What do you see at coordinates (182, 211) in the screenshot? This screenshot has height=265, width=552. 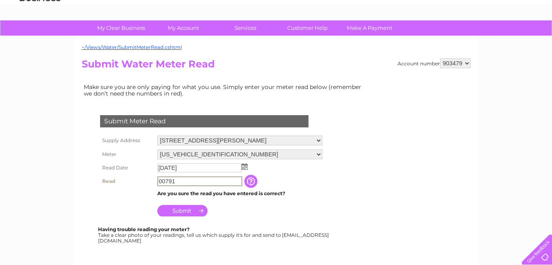 I see `input: Submit` at bounding box center [182, 211].